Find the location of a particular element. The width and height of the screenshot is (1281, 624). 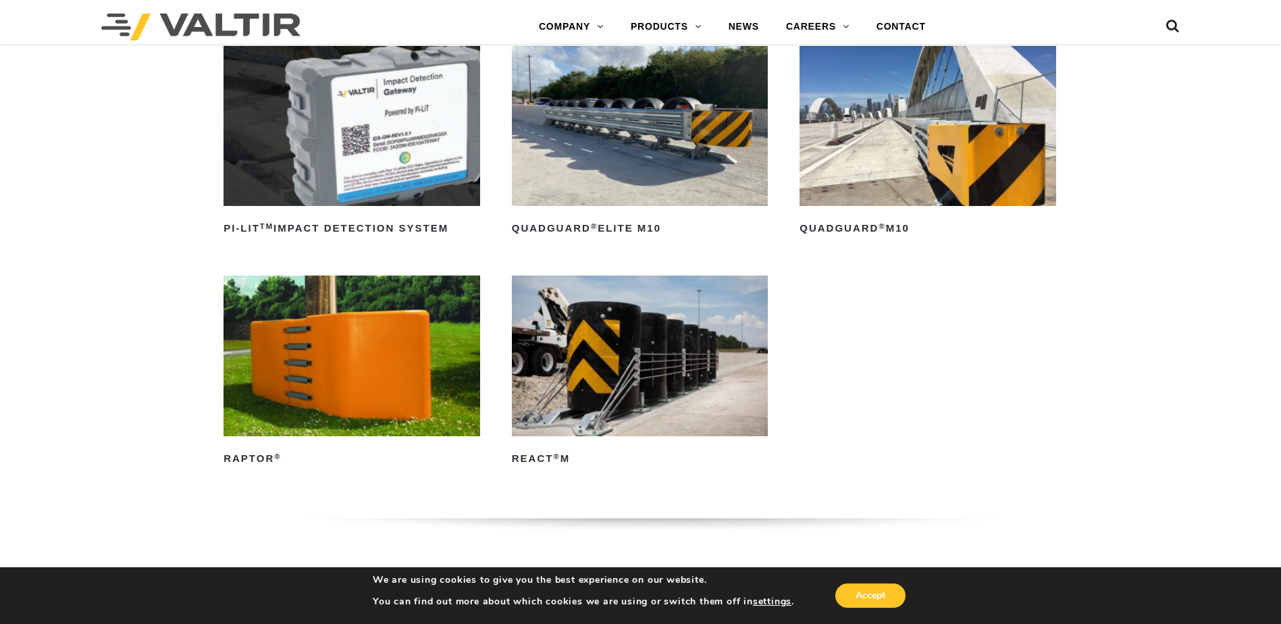

h2: QuadGuard M10 is located at coordinates (928, 229).